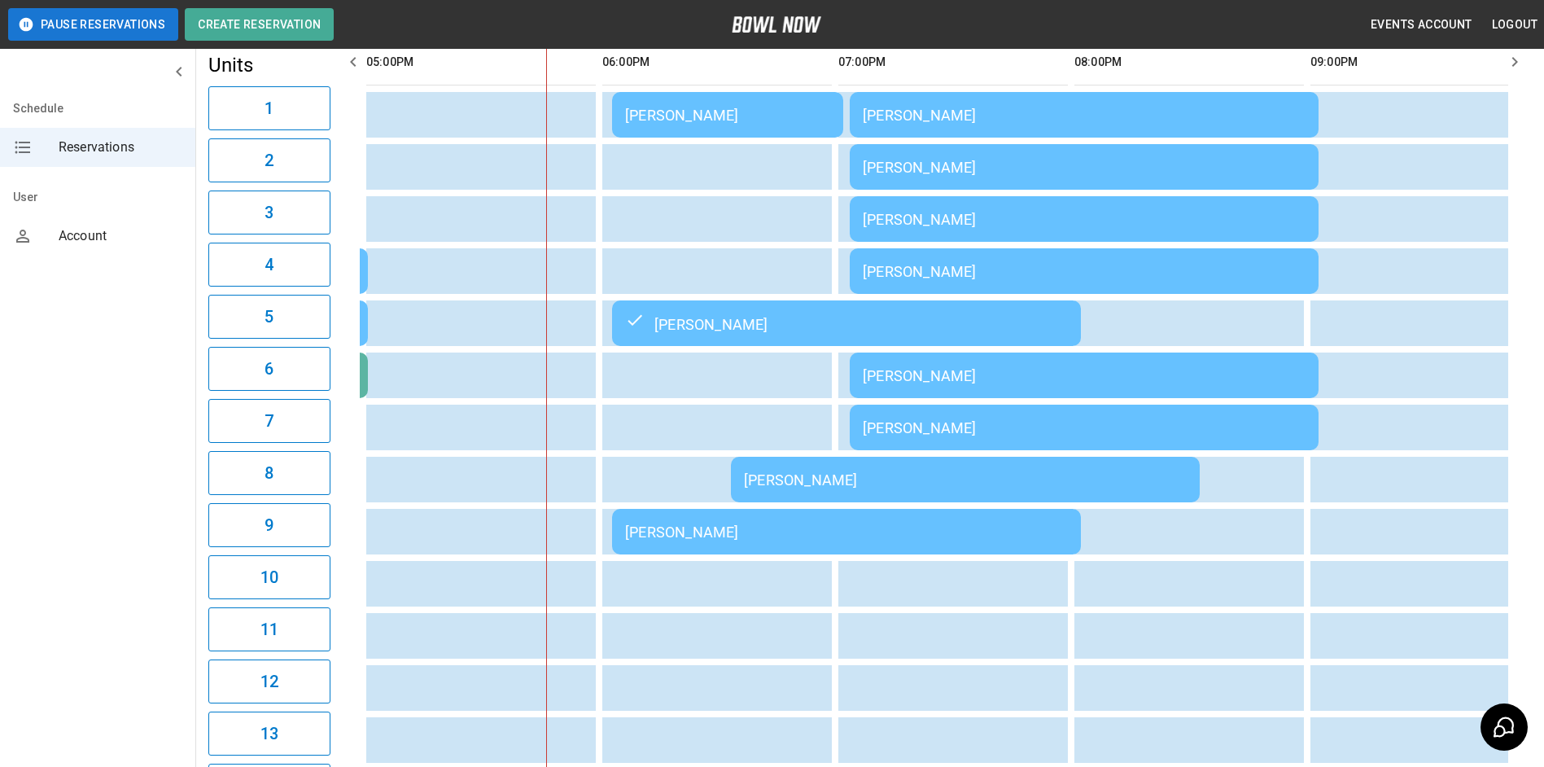 The height and width of the screenshot is (767, 1544). I want to click on button: 11, so click(269, 629).